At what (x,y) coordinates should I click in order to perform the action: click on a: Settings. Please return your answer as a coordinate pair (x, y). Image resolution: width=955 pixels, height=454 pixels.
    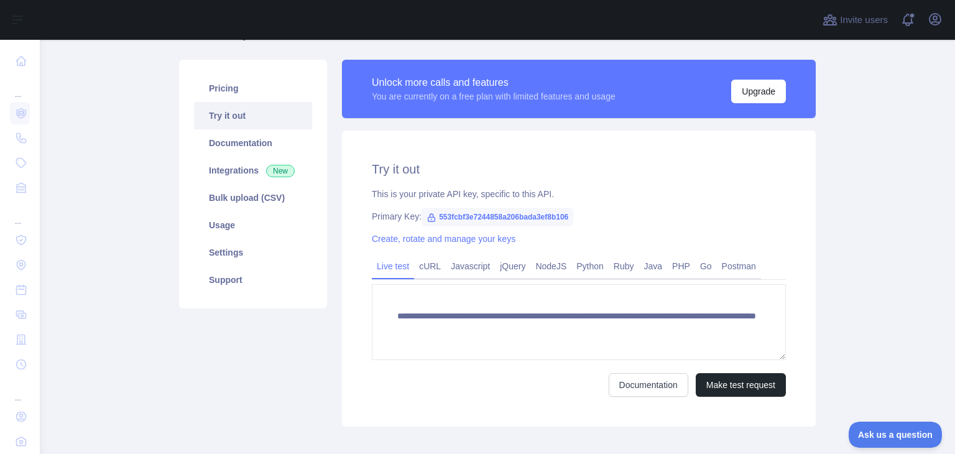
    Looking at the image, I should click on (253, 252).